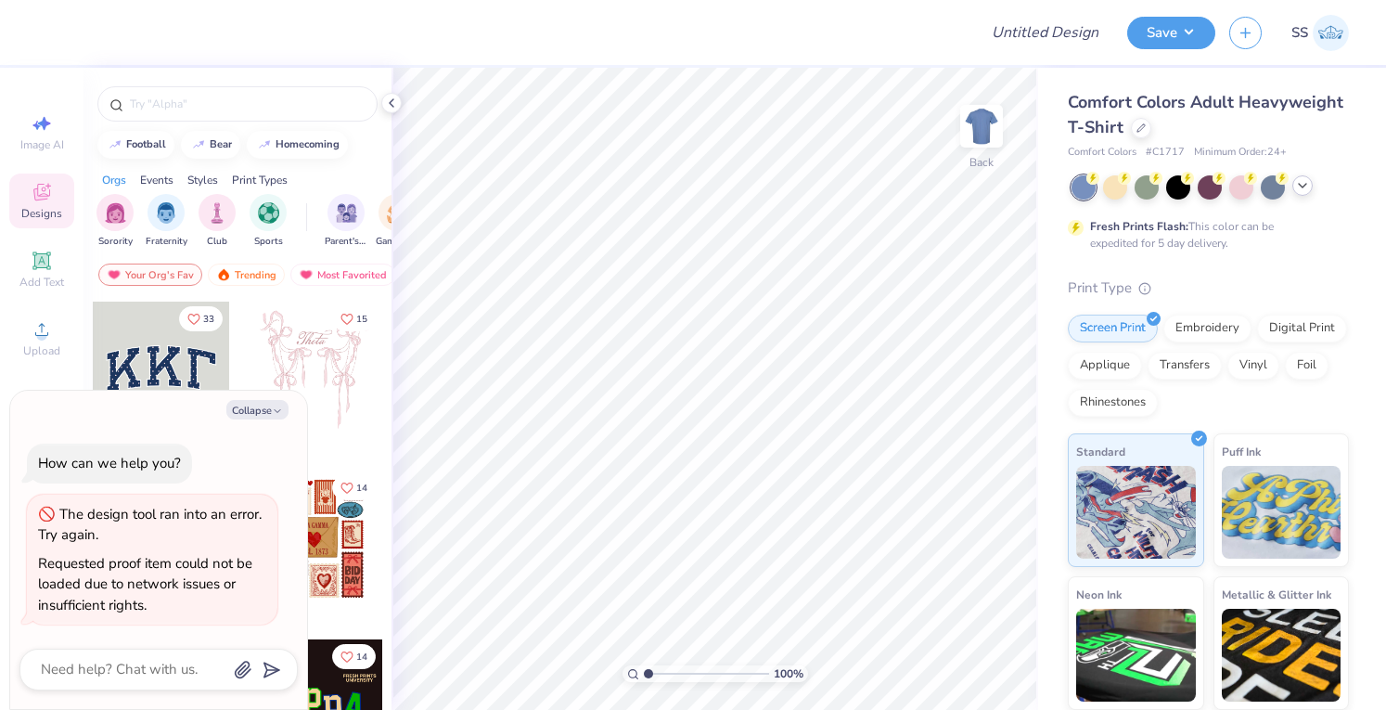 This screenshot has height=710, width=1386. Describe the element at coordinates (1277, 594) in the screenshot. I see `span: Metallic & Glitter Ink` at that location.